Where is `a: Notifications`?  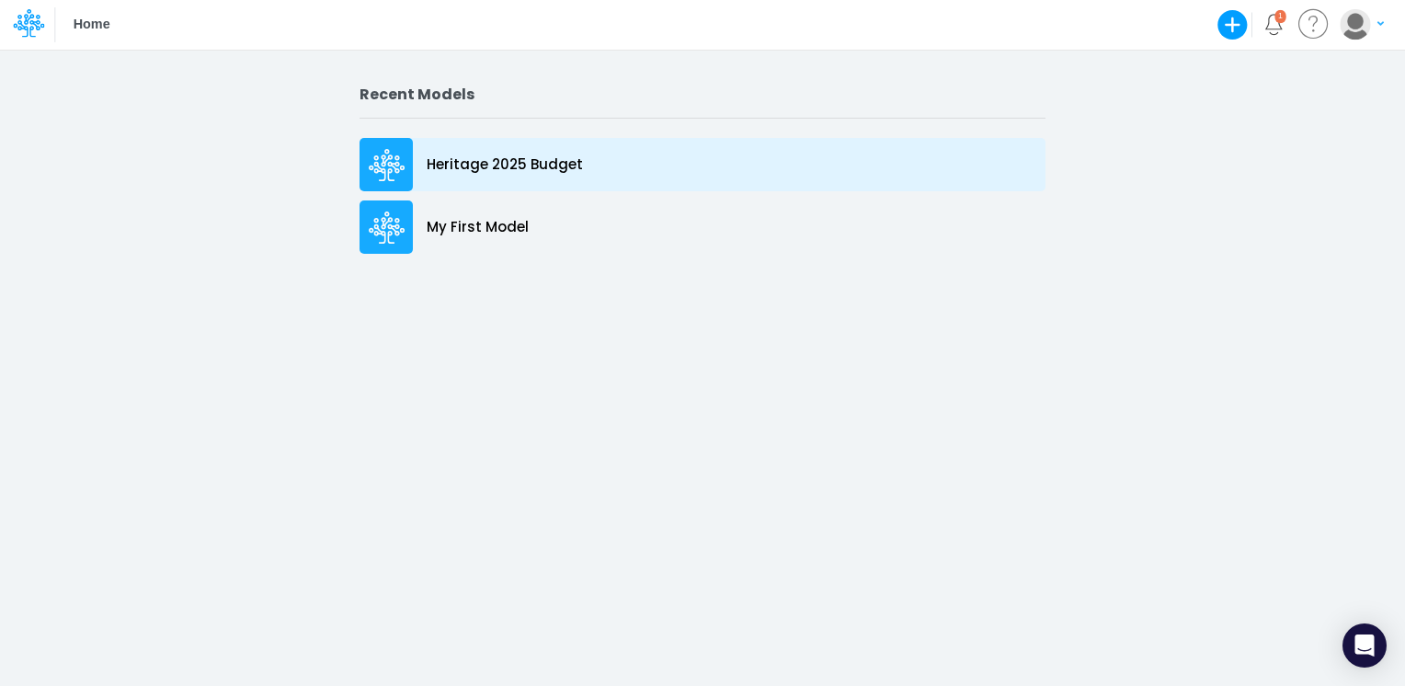
a: Notifications is located at coordinates (1274, 24).